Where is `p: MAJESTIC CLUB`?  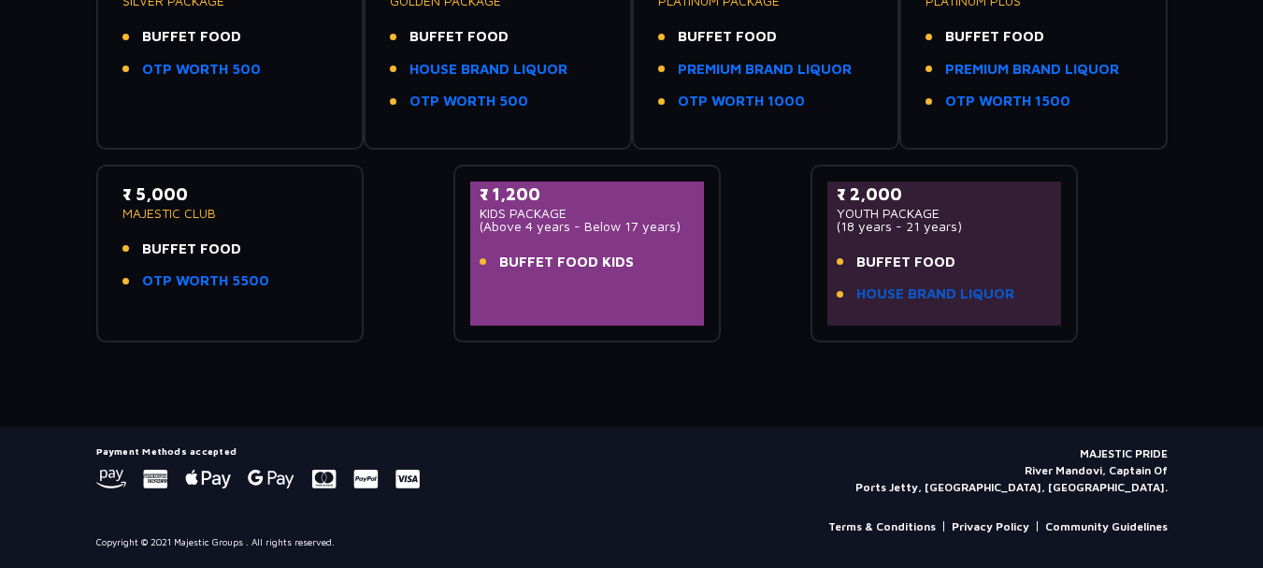
p: MAJESTIC CLUB is located at coordinates (230, 213).